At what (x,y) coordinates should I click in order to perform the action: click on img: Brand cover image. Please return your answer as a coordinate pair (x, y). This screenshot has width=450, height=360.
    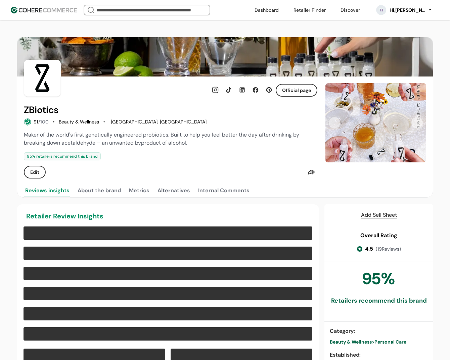
    Looking at the image, I should click on (225, 57).